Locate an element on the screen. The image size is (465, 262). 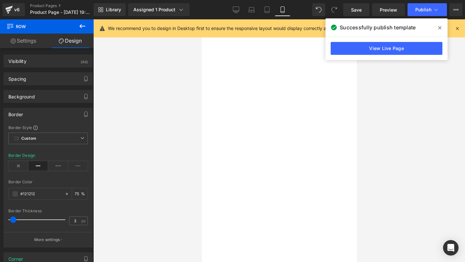
div: Border Style is located at coordinates (48, 128).